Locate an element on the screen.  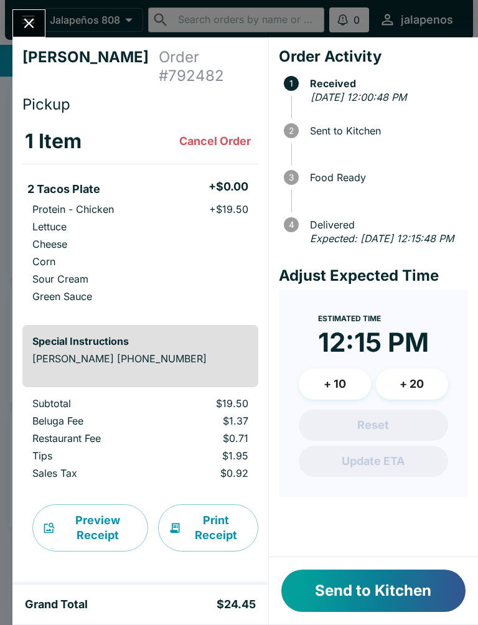
h4: Order Activity is located at coordinates (374, 57).